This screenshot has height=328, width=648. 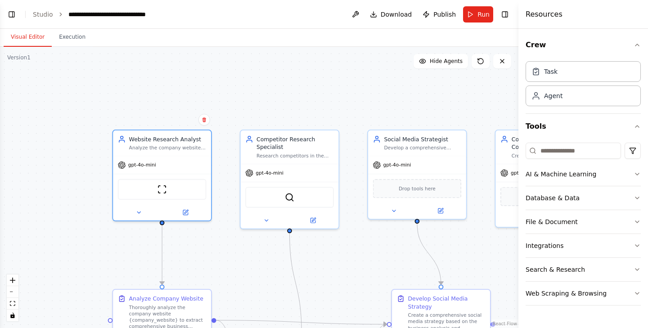 I want to click on button: toggle interactivity, so click(x=13, y=315).